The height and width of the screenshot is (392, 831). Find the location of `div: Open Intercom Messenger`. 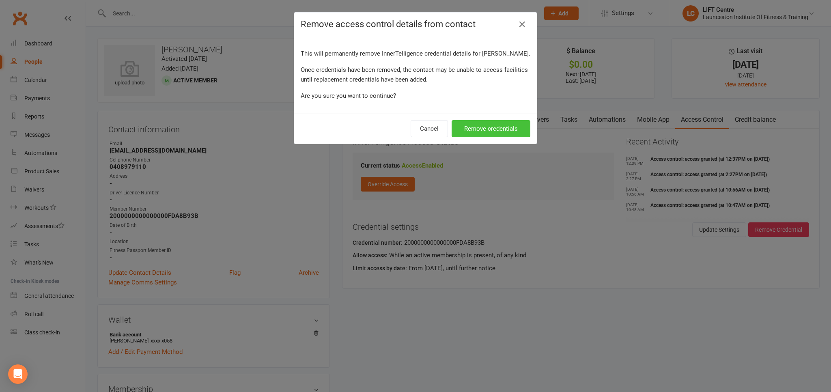

div: Open Intercom Messenger is located at coordinates (18, 374).